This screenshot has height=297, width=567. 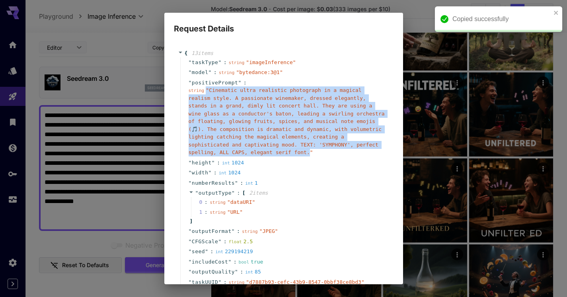 What do you see at coordinates (202, 53) in the screenshot?
I see `span: 13 item s` at bounding box center [202, 53].